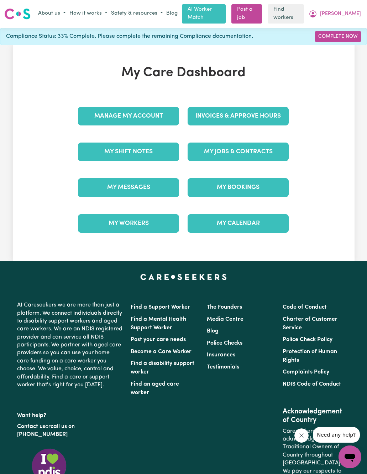 The height and width of the screenshot is (474, 367). Describe the element at coordinates (129, 152) in the screenshot. I see `a: My Shift Notes` at that location.